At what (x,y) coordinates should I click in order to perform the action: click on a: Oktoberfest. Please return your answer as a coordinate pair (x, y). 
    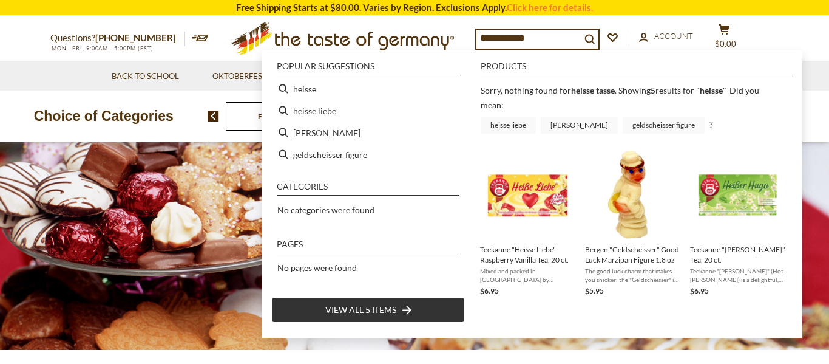
    Looking at the image, I should click on (243, 76).